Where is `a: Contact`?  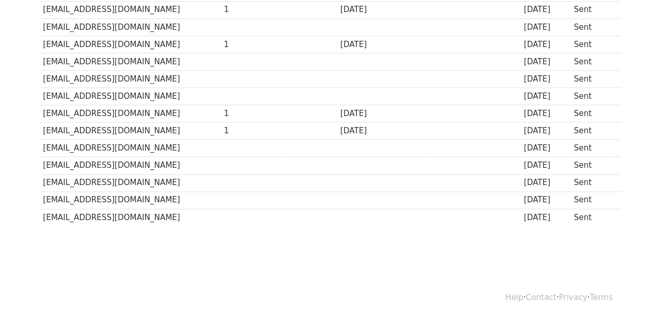 a: Contact is located at coordinates (541, 297).